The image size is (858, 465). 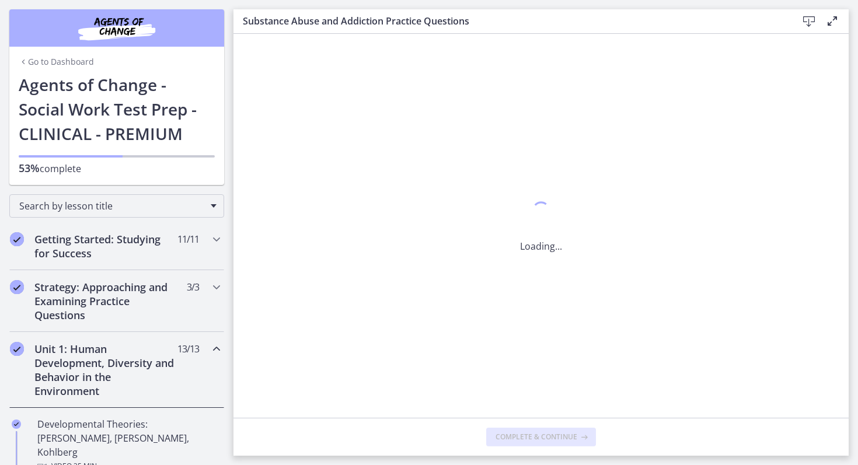 What do you see at coordinates (112, 206) in the screenshot?
I see `span: Search by lesson title` at bounding box center [112, 206].